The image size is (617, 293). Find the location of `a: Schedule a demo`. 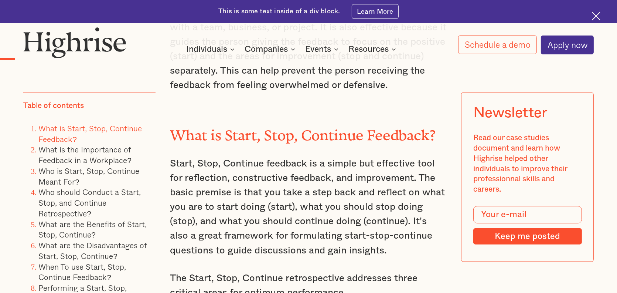

a: Schedule a demo is located at coordinates (497, 45).